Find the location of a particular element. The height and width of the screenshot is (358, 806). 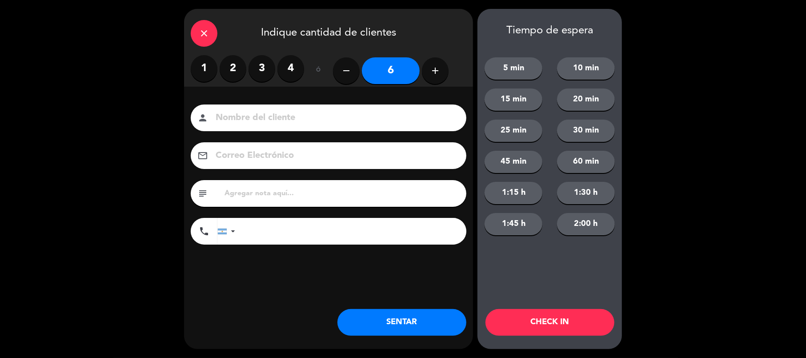

button: 20 min is located at coordinates (586, 100).